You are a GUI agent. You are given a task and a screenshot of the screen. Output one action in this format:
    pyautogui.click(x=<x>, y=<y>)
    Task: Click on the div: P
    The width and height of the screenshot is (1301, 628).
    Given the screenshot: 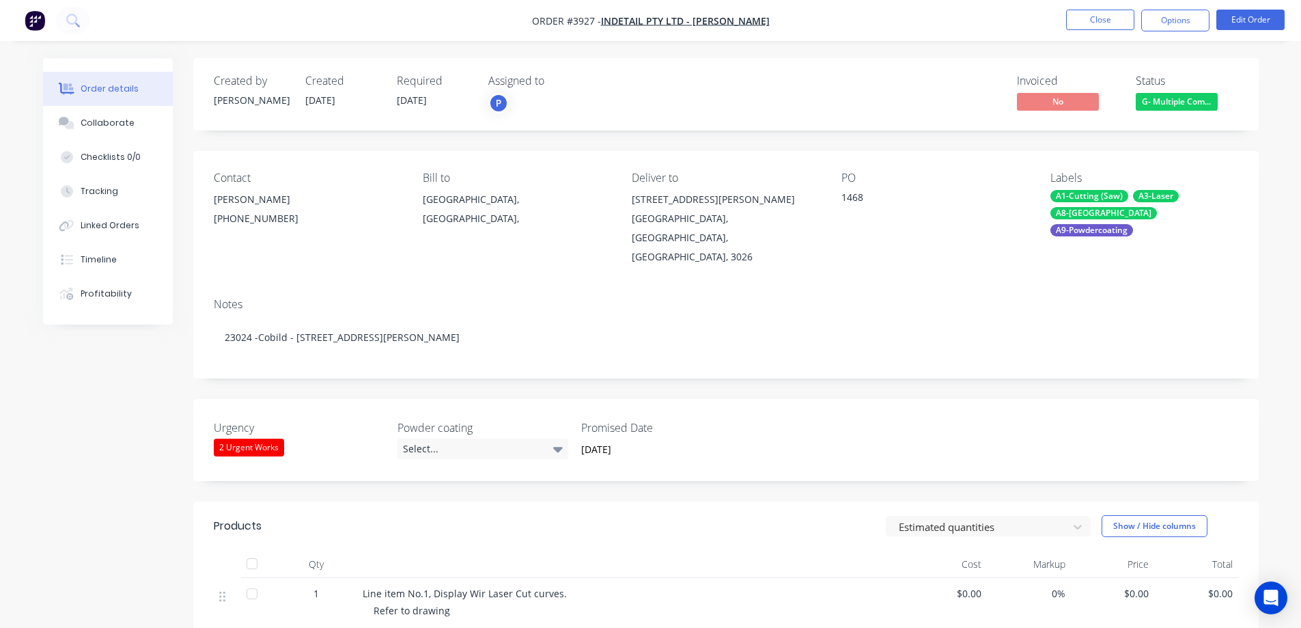 What is the action you would take?
    pyautogui.click(x=499, y=103)
    